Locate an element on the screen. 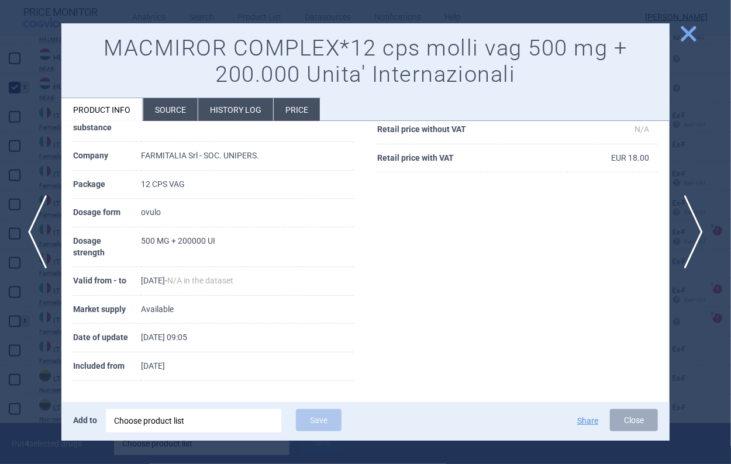 Image resolution: width=731 pixels, height=464 pixels. th: Market supply is located at coordinates (107, 310).